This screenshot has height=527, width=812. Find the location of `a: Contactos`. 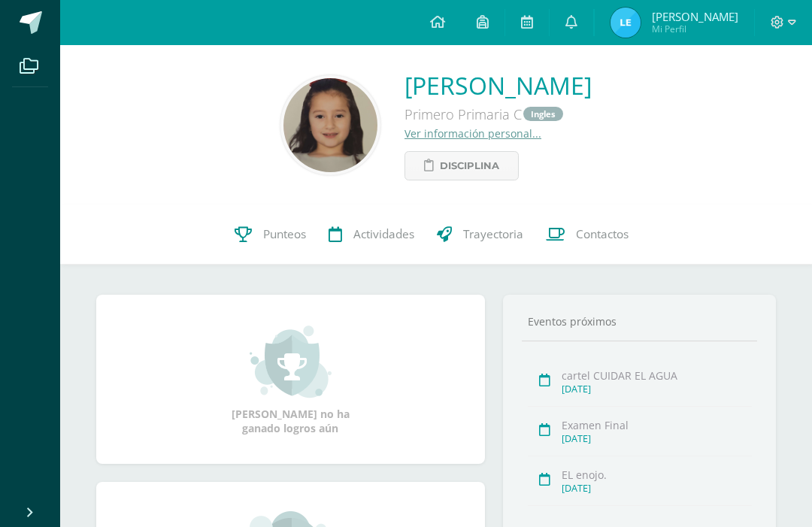

a: Contactos is located at coordinates (587, 235).